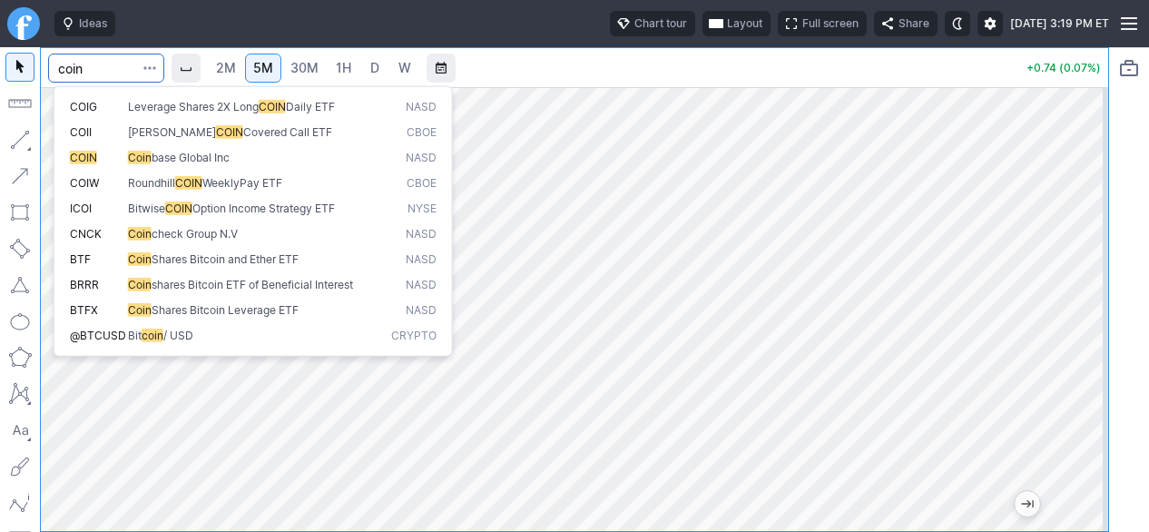  What do you see at coordinates (20, 249) in the screenshot?
I see `button: Rotated rectangle` at bounding box center [20, 249].